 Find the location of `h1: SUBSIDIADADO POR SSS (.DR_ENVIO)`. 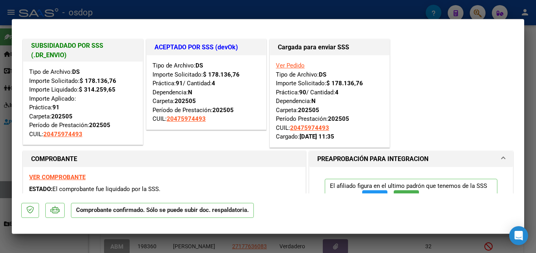

h1: SUBSIDIADADO POR SSS (.DR_ENVIO) is located at coordinates (83, 50).